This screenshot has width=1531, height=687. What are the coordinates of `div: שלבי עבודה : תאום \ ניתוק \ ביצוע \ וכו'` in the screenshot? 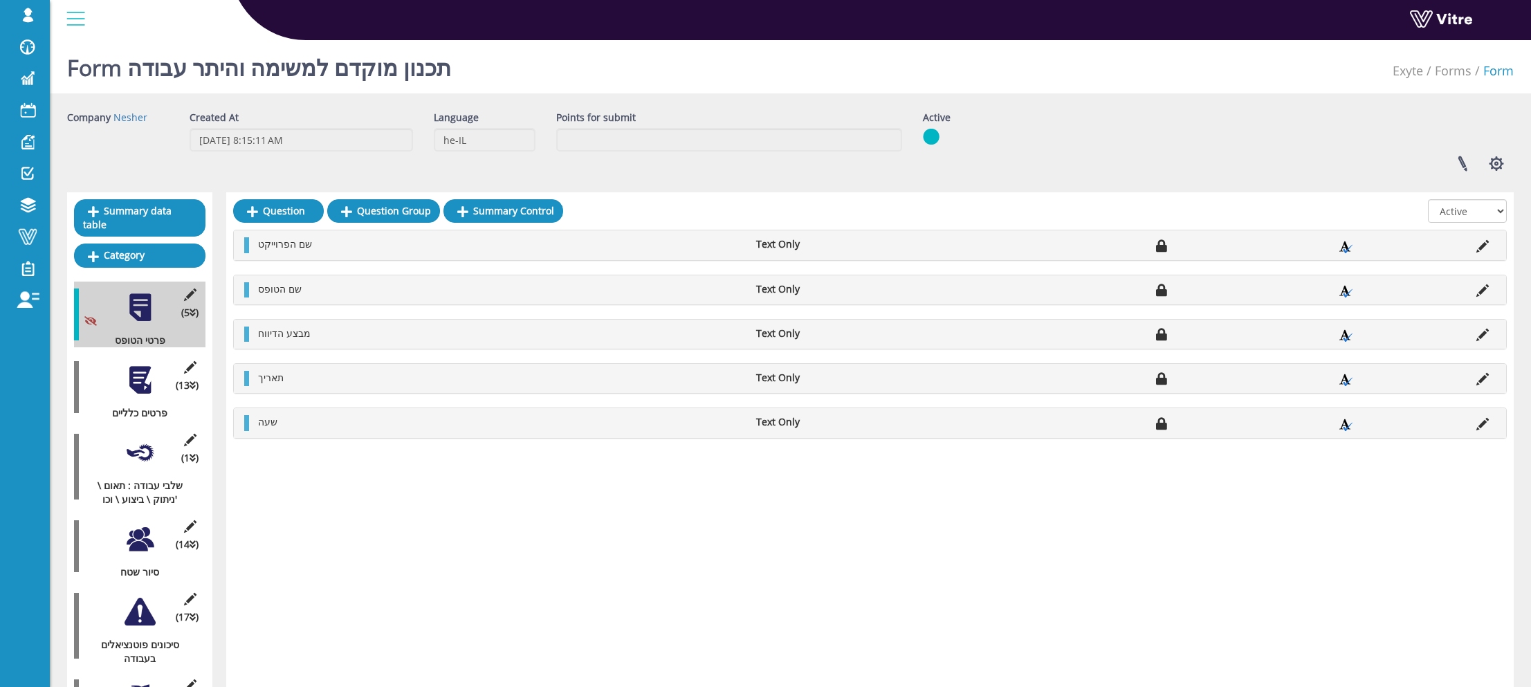 It's located at (134, 492).